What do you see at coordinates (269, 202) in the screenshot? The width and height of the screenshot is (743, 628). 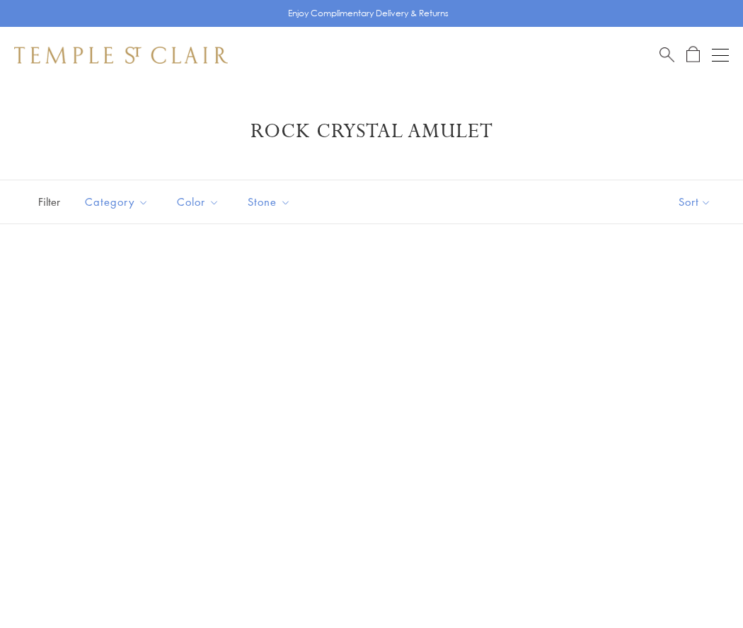 I see `button: Stone` at bounding box center [269, 202].